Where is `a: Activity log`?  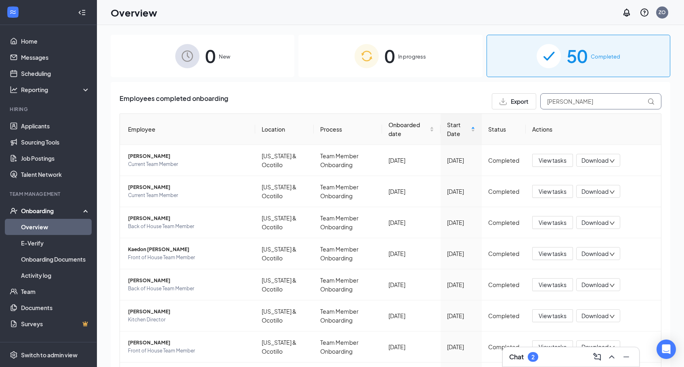 a: Activity log is located at coordinates (55, 276).